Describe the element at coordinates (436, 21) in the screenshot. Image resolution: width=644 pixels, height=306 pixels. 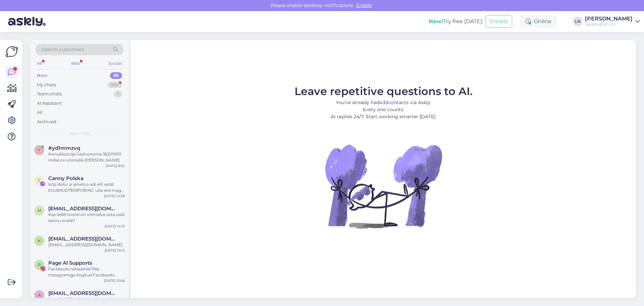
I see `b: New!` at that location.